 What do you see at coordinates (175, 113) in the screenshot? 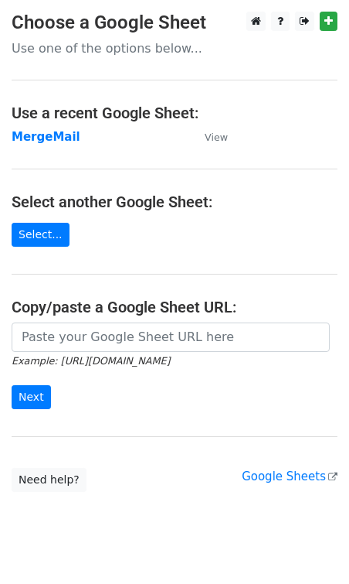
I see `h4: Use a recent Google Sheet:` at bounding box center [175, 113].